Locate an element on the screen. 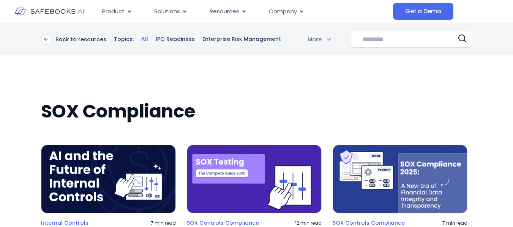 This screenshot has height=227, width=513. a: Internal Controls is located at coordinates (65, 223).